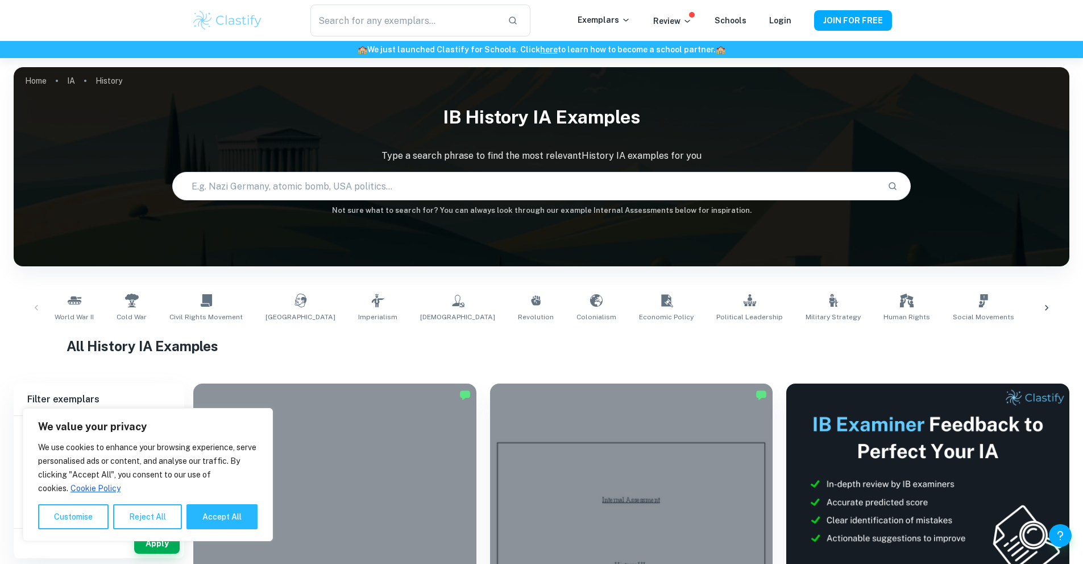 This screenshot has height=564, width=1083. Describe the element at coordinates (833, 317) in the screenshot. I see `span: Military Strategy` at that location.